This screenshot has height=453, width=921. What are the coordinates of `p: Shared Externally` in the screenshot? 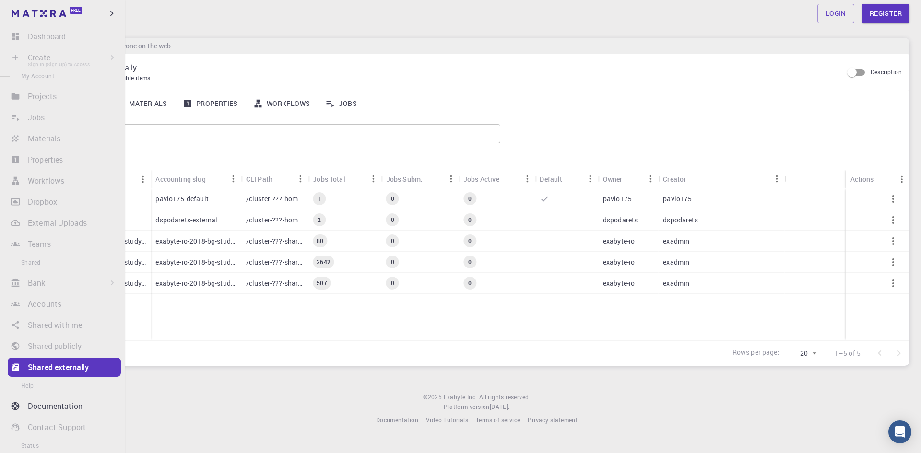 It's located at (456, 68).